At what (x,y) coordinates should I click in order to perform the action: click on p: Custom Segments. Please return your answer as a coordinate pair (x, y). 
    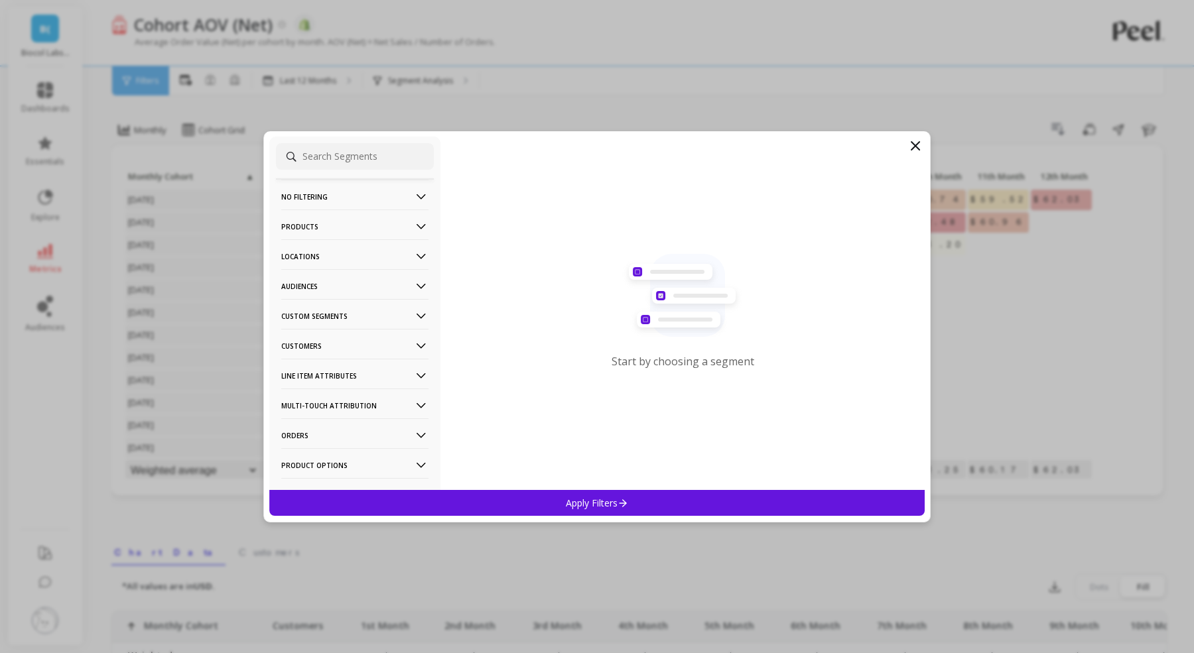
    Looking at the image, I should click on (355, 316).